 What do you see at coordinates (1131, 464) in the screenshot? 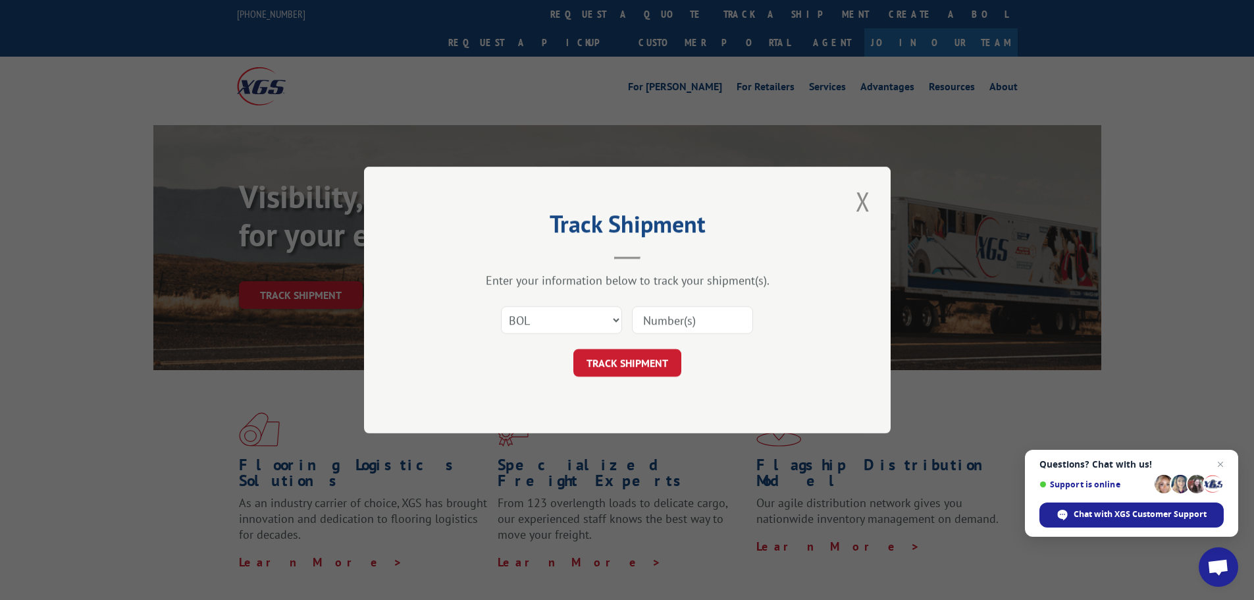
I see `span: Questions? Chat with us!` at bounding box center [1131, 464].